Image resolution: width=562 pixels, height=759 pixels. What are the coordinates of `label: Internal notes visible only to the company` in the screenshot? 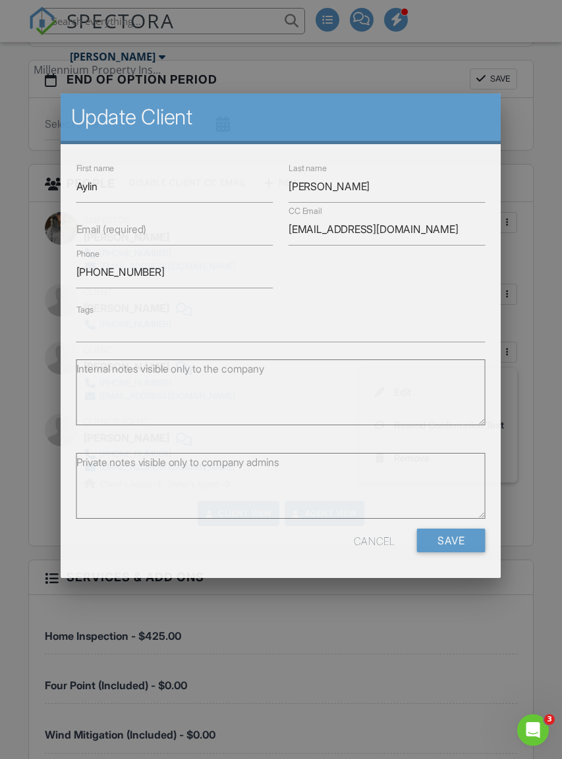 It's located at (170, 369).